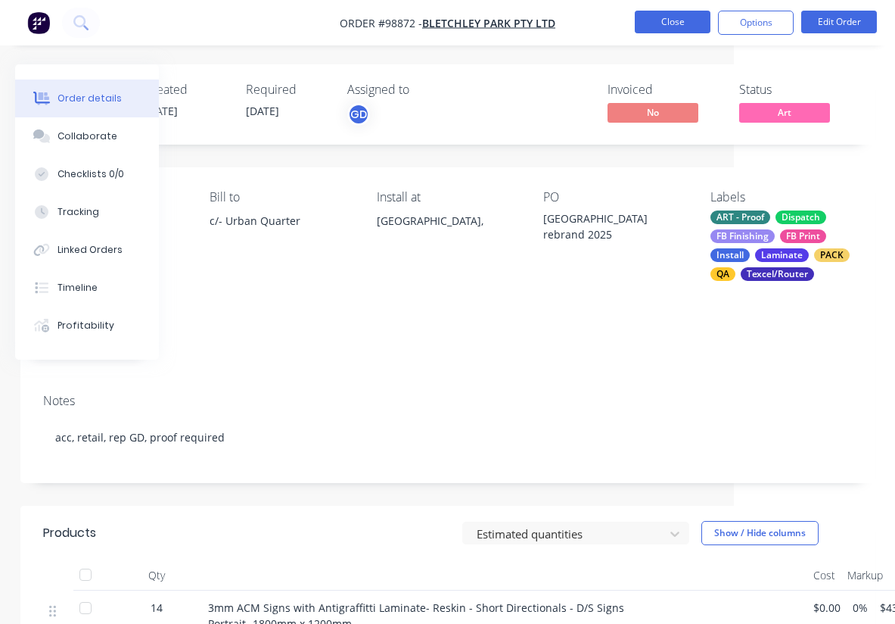 This screenshot has width=895, height=624. Describe the element at coordinates (489, 23) in the screenshot. I see `a: Bletchley Park Pty Ltd` at that location.